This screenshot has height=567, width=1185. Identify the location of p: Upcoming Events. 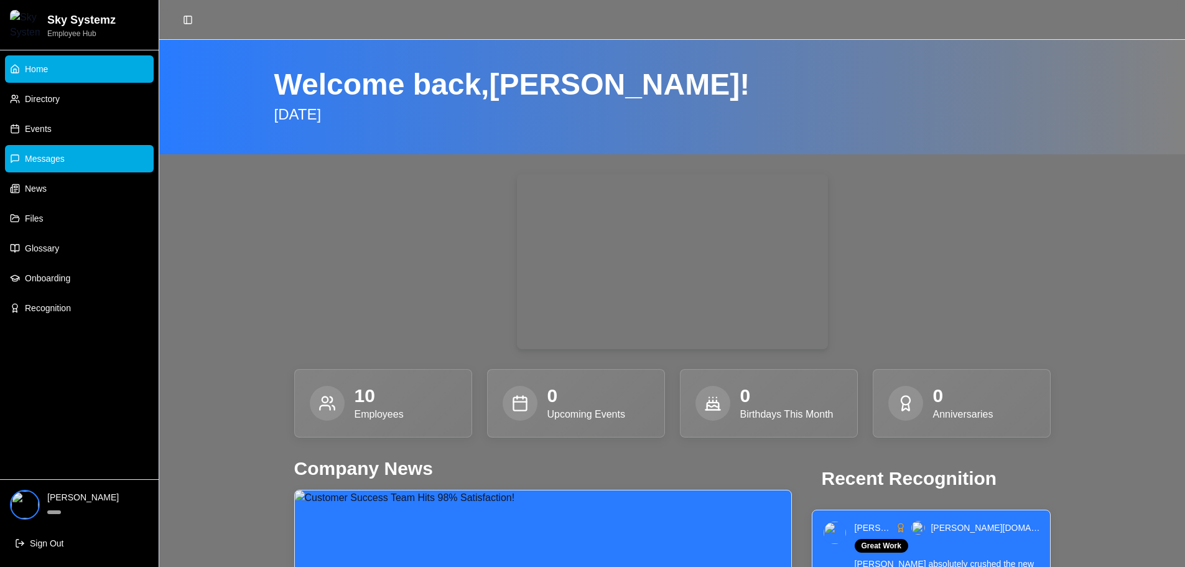
(586, 414).